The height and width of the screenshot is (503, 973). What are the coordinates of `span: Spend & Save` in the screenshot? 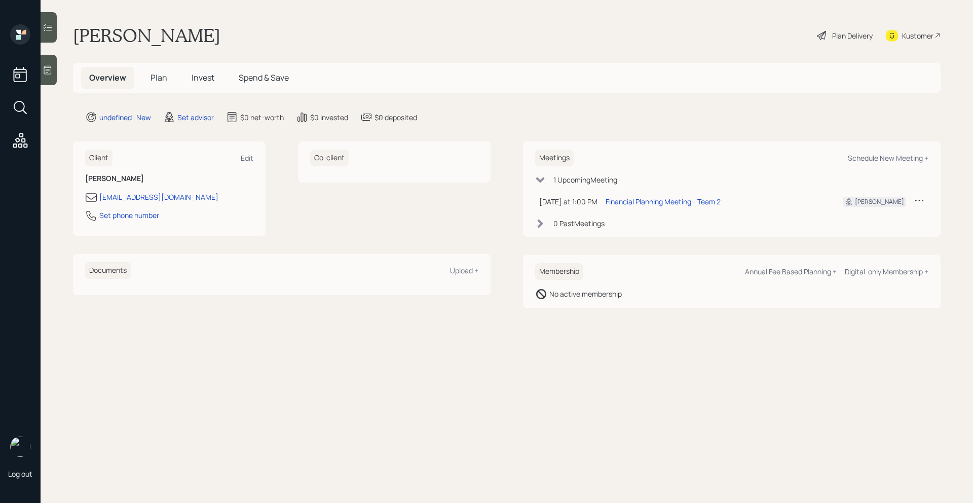 It's located at (264, 78).